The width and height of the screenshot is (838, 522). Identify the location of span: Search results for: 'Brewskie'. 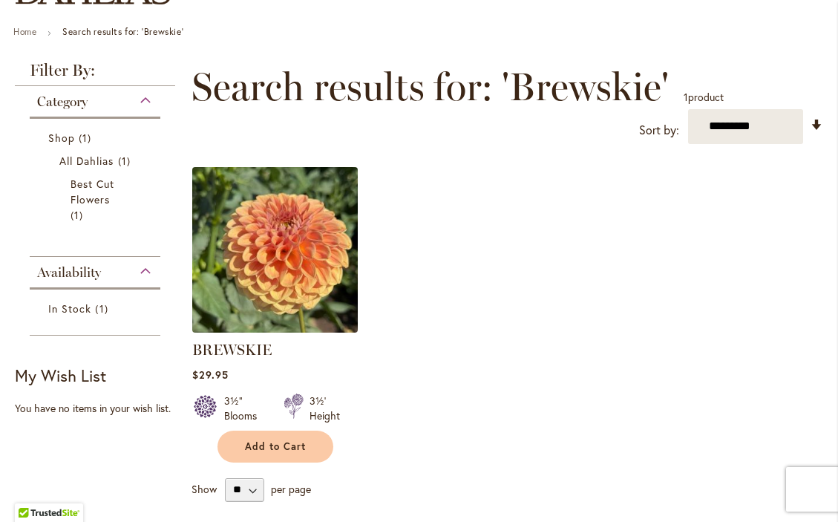
(430, 87).